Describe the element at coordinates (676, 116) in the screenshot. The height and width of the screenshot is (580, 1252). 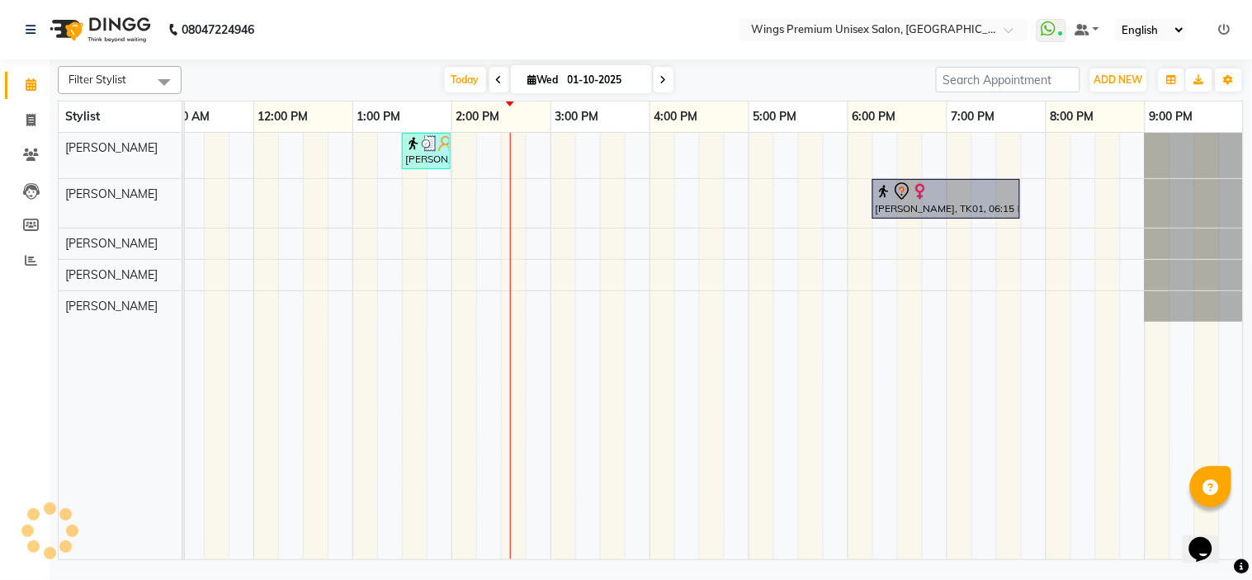
I see `a: 4:00 PM` at that location.